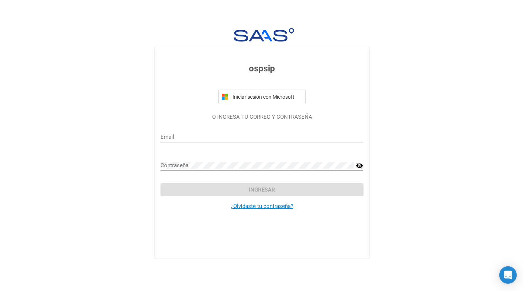  What do you see at coordinates (262, 206) in the screenshot?
I see `a: ¿Olvidaste tu contraseña?` at bounding box center [262, 206].